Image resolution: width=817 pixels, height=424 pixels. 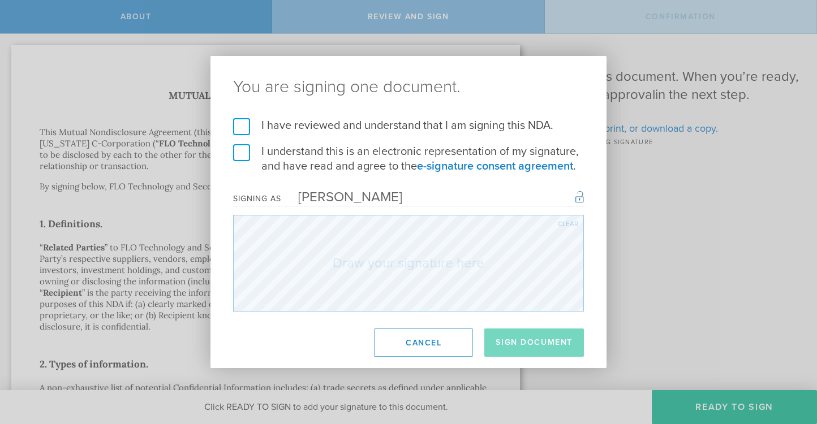 What do you see at coordinates (495, 166) in the screenshot?
I see `a: e-signature consent agreement` at bounding box center [495, 166].